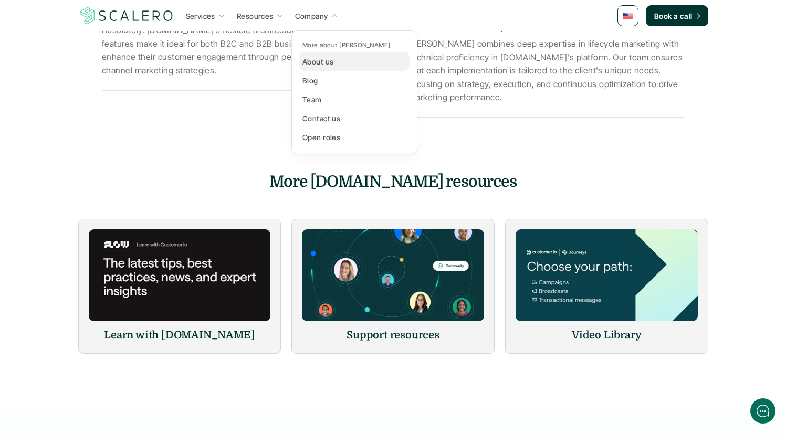 The image size is (786, 434). Describe the element at coordinates (127, 16) in the screenshot. I see `img: Scalero company logo` at that location.